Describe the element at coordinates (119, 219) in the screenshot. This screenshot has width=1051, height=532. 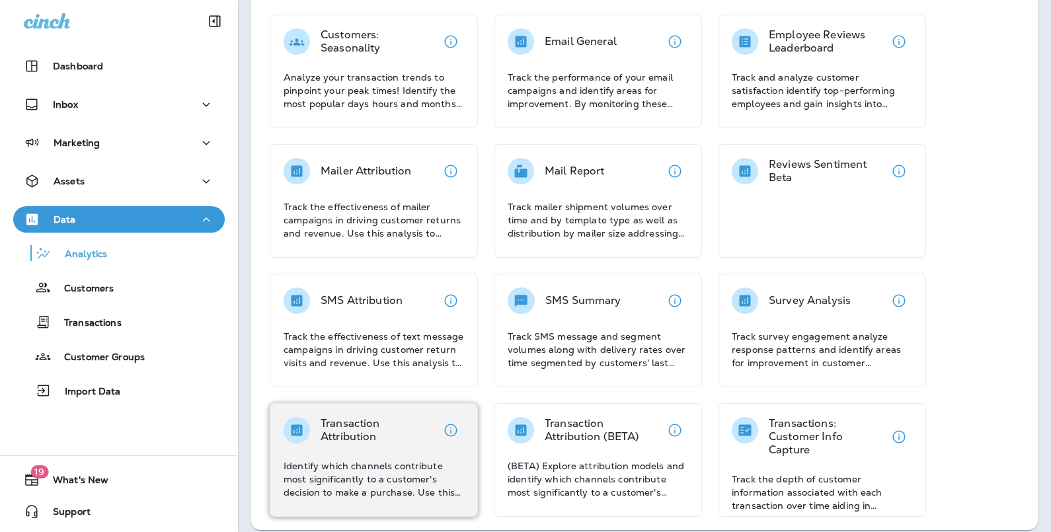
I see `button: Data` at that location.